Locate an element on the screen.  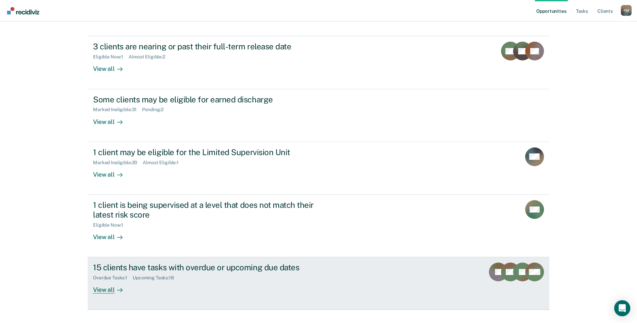
div: Pending : 2 is located at coordinates (155, 109).